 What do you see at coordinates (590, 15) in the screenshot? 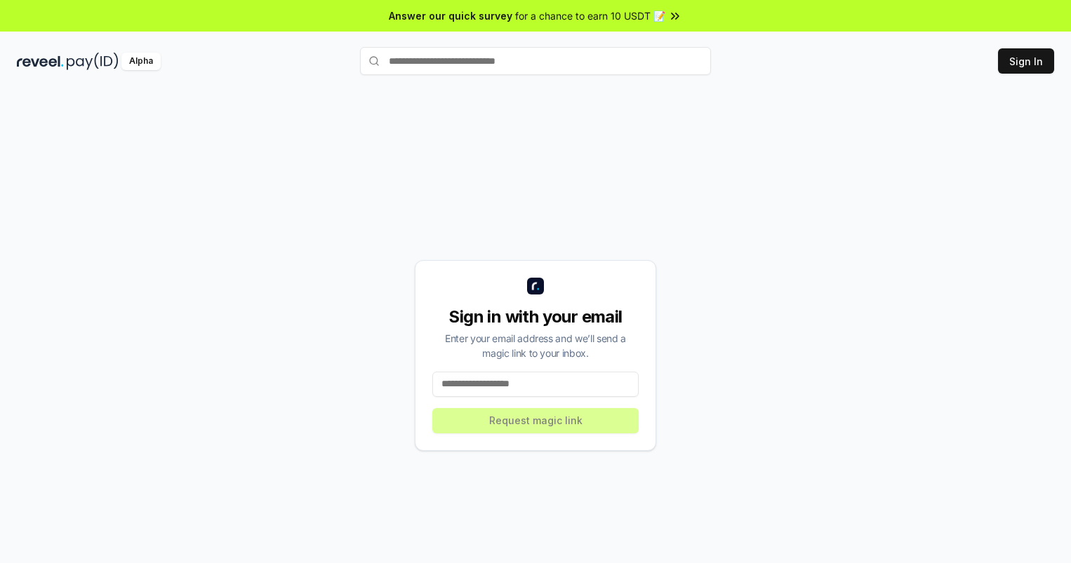
I see `span: for a chance to earn 10 USDT 📝` at bounding box center [590, 15].